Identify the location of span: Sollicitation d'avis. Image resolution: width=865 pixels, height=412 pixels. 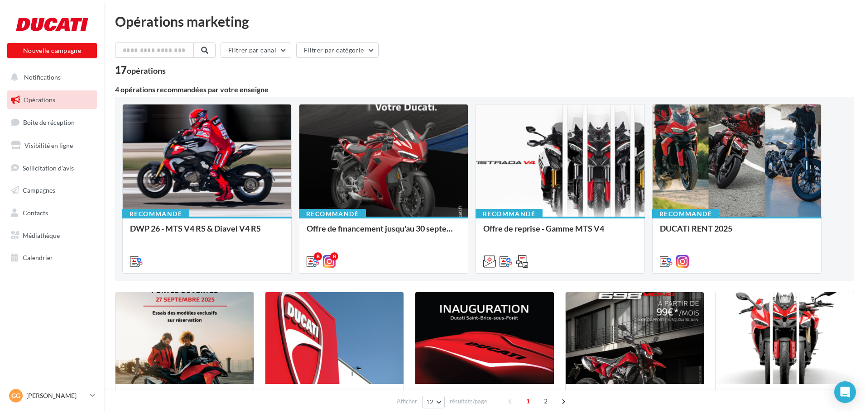
(48, 167).